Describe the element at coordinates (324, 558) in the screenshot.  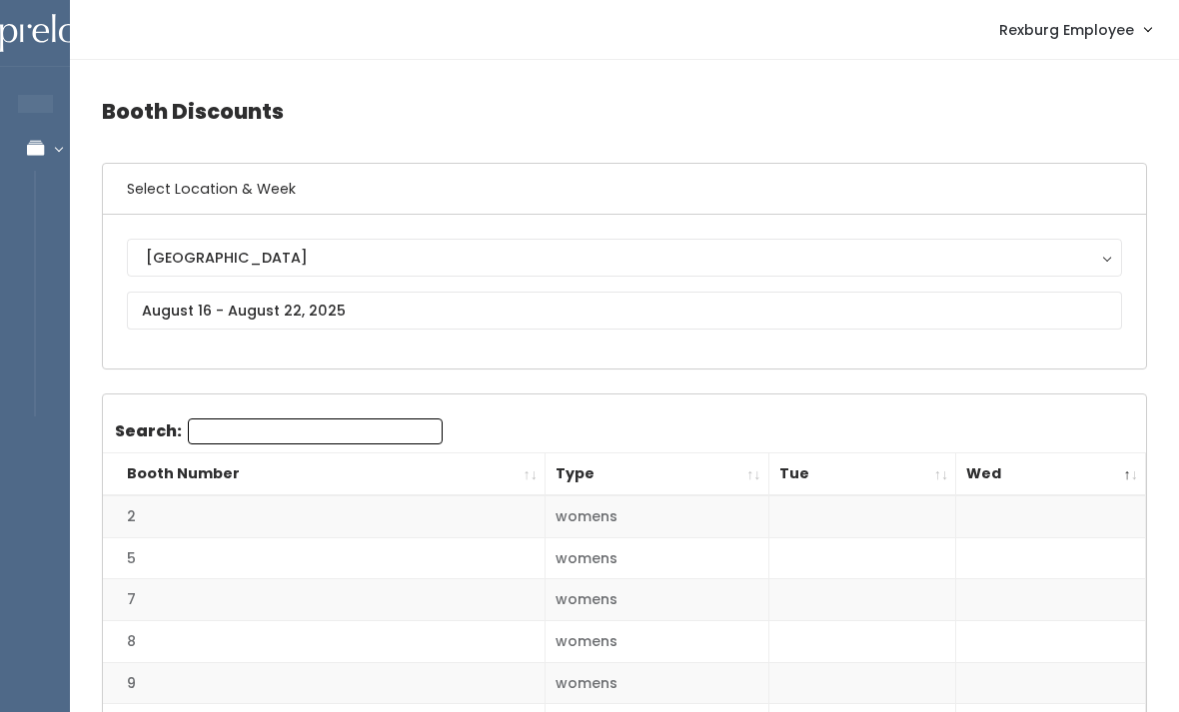
I see `td: 5` at that location.